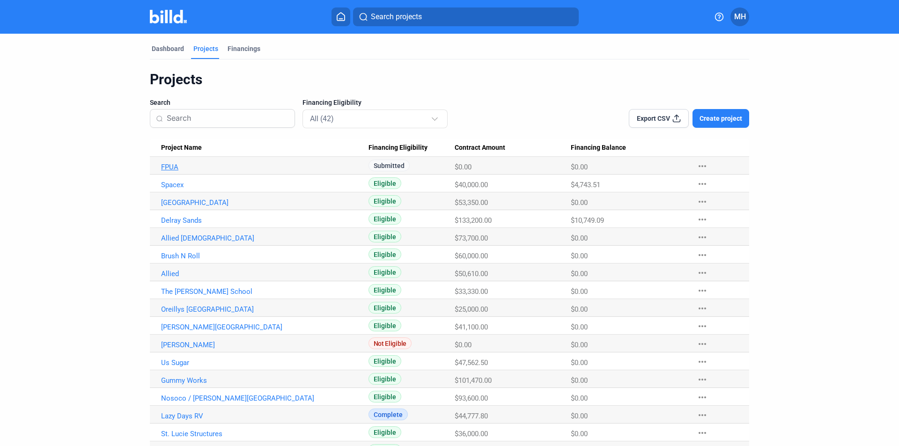  What do you see at coordinates (244, 49) in the screenshot?
I see `div: Financings` at bounding box center [244, 49].